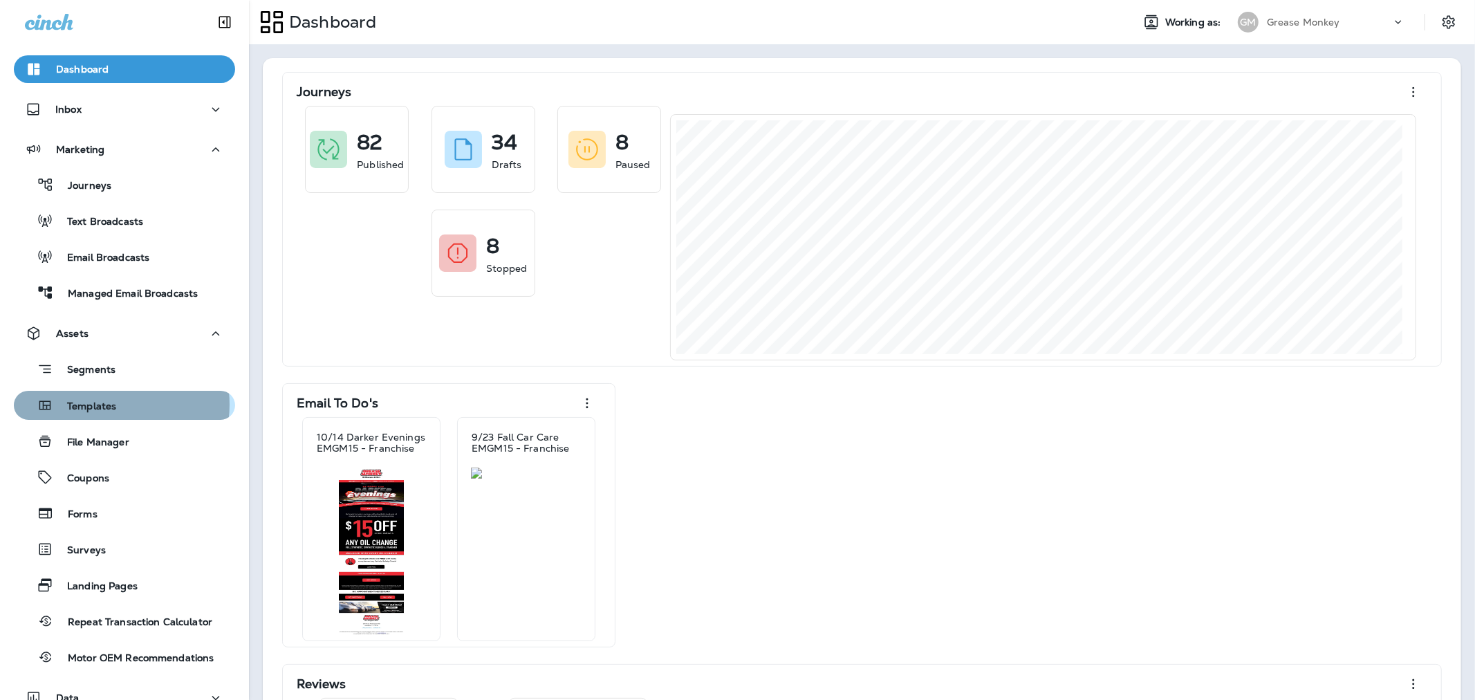 Image resolution: width=1475 pixels, height=700 pixels. Describe the element at coordinates (124, 585) in the screenshot. I see `button: Landing Pages` at that location.